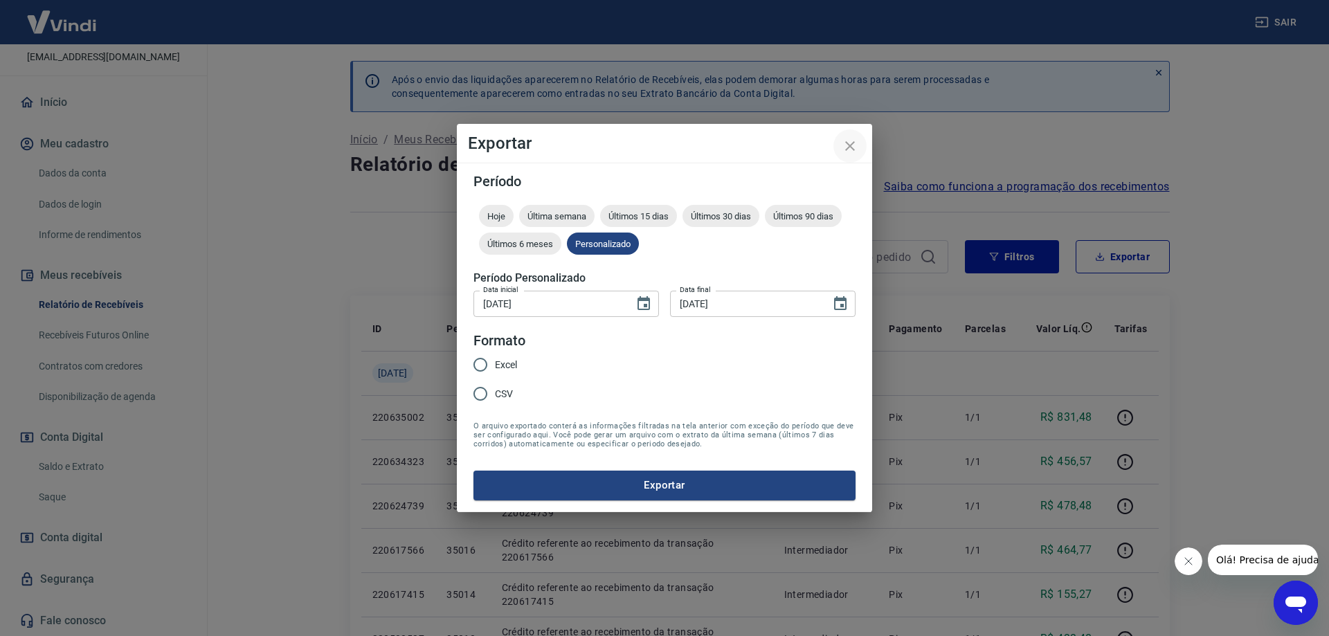 The width and height of the screenshot is (1329, 636). Describe the element at coordinates (644, 304) in the screenshot. I see `button: Choose date, selected date is 1 de jan de 2025` at that location.